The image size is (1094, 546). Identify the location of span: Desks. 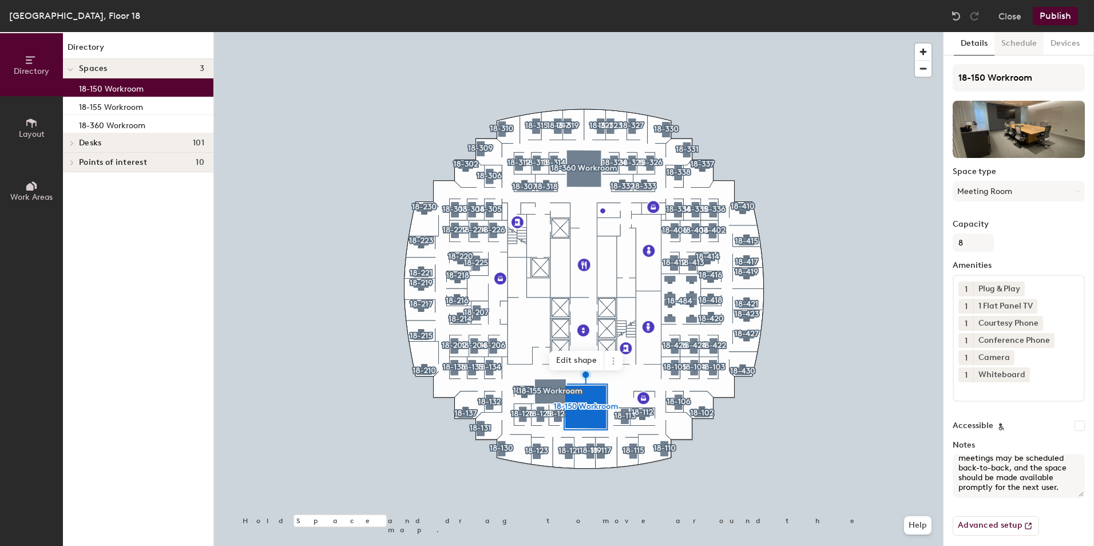
(90, 143).